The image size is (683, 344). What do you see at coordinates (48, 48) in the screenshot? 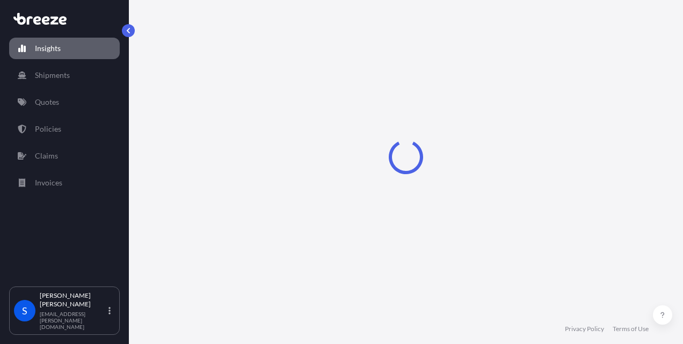
I see `p: Insights` at bounding box center [48, 48].